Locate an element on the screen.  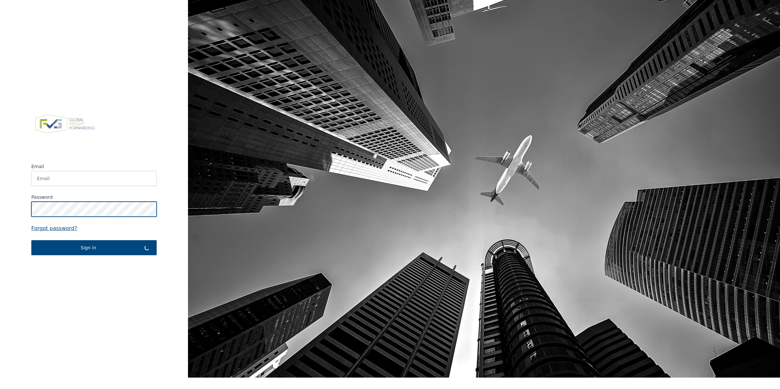
label: Password is located at coordinates (94, 197).